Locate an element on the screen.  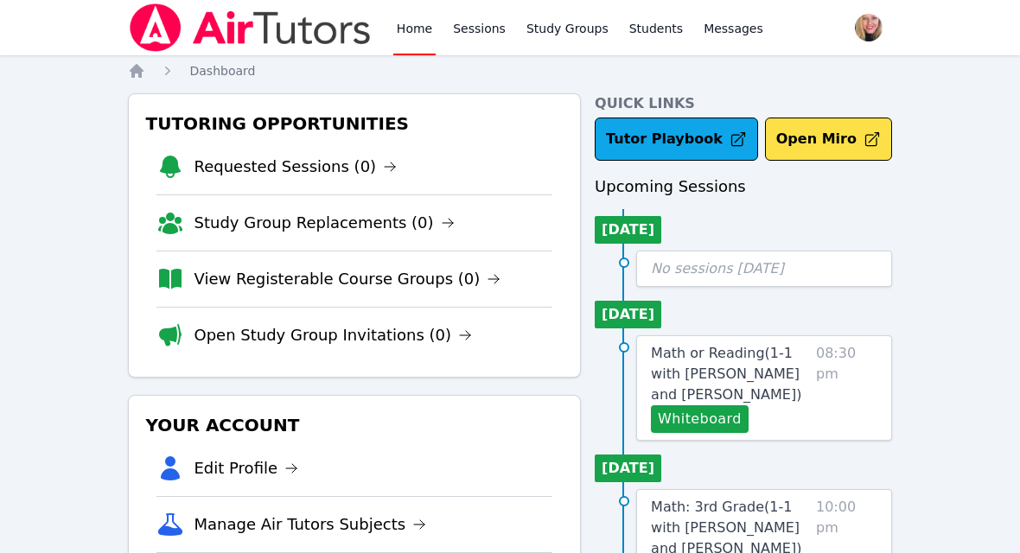
span: Dashboard is located at coordinates (223, 71).